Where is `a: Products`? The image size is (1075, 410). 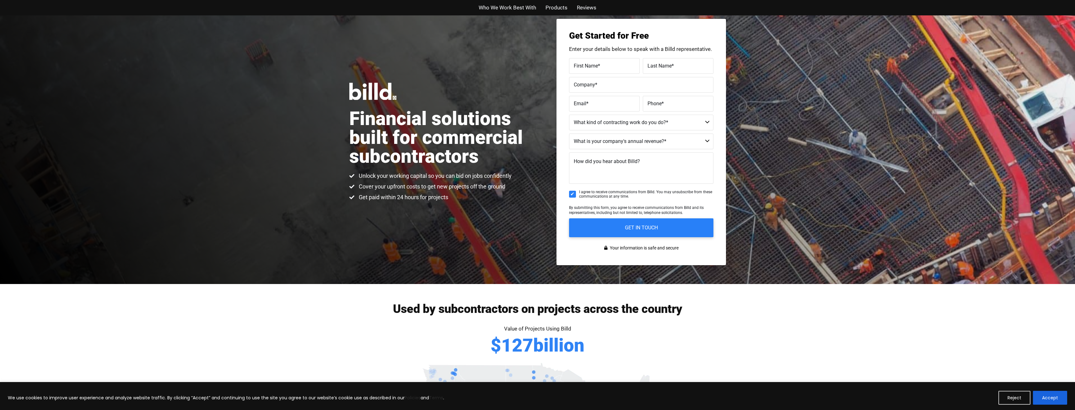
a: Products is located at coordinates (556, 8).